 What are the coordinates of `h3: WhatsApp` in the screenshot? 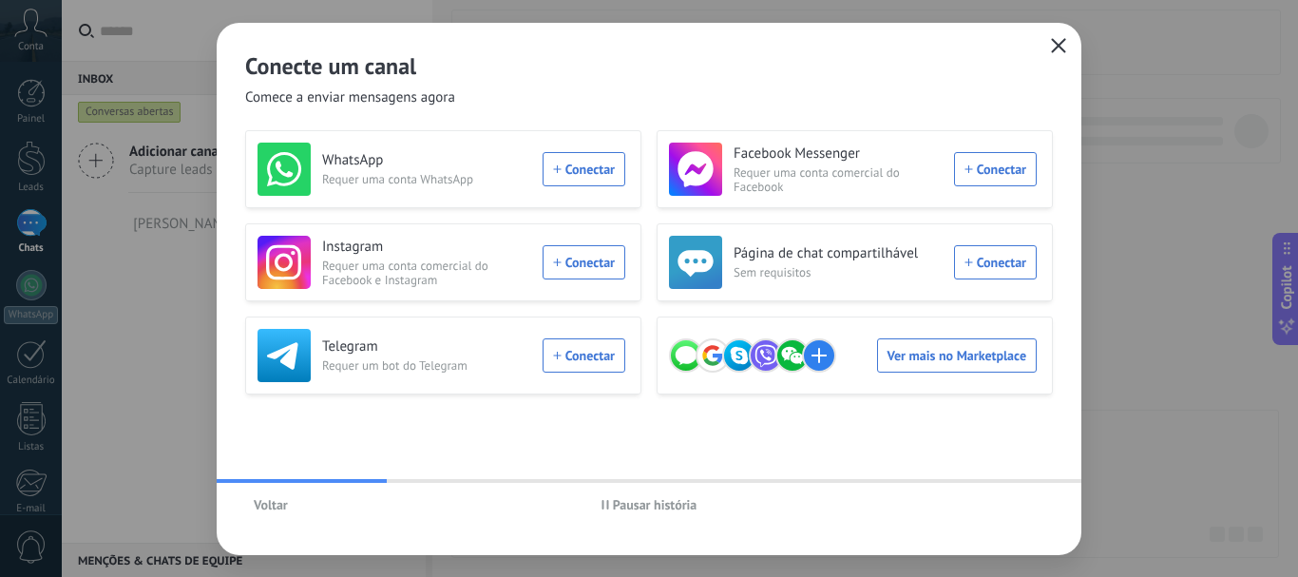 It's located at (427, 161).